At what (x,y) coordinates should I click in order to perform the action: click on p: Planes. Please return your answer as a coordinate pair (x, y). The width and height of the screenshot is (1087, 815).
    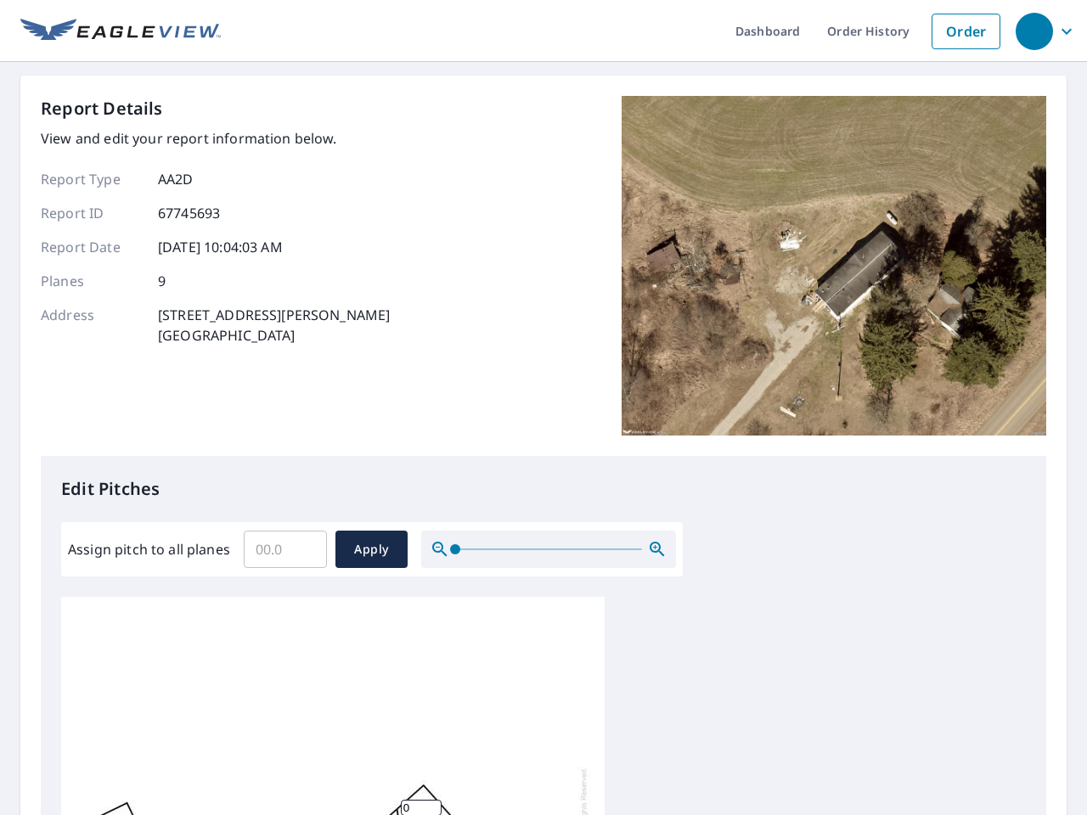
    Looking at the image, I should click on (92, 281).